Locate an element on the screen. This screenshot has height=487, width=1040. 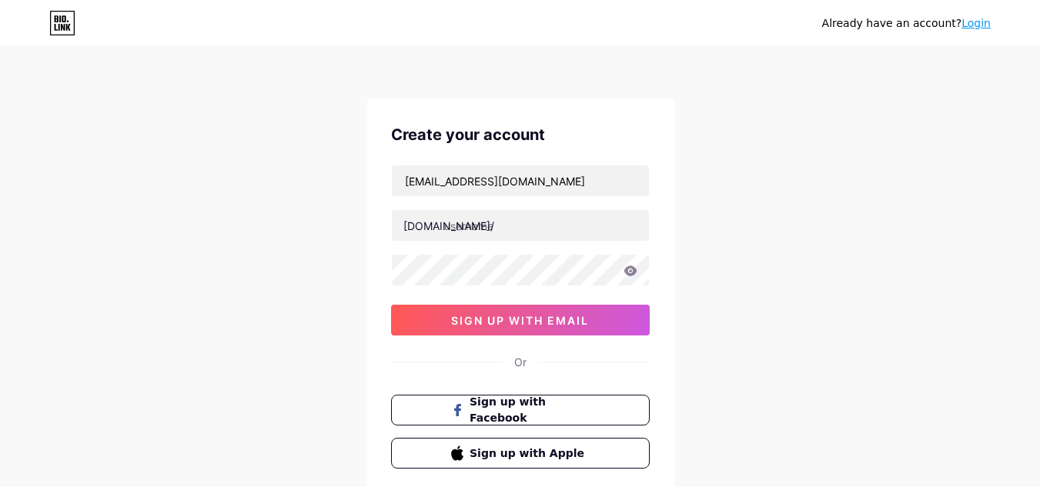
div: Already have an account? is located at coordinates (906, 23).